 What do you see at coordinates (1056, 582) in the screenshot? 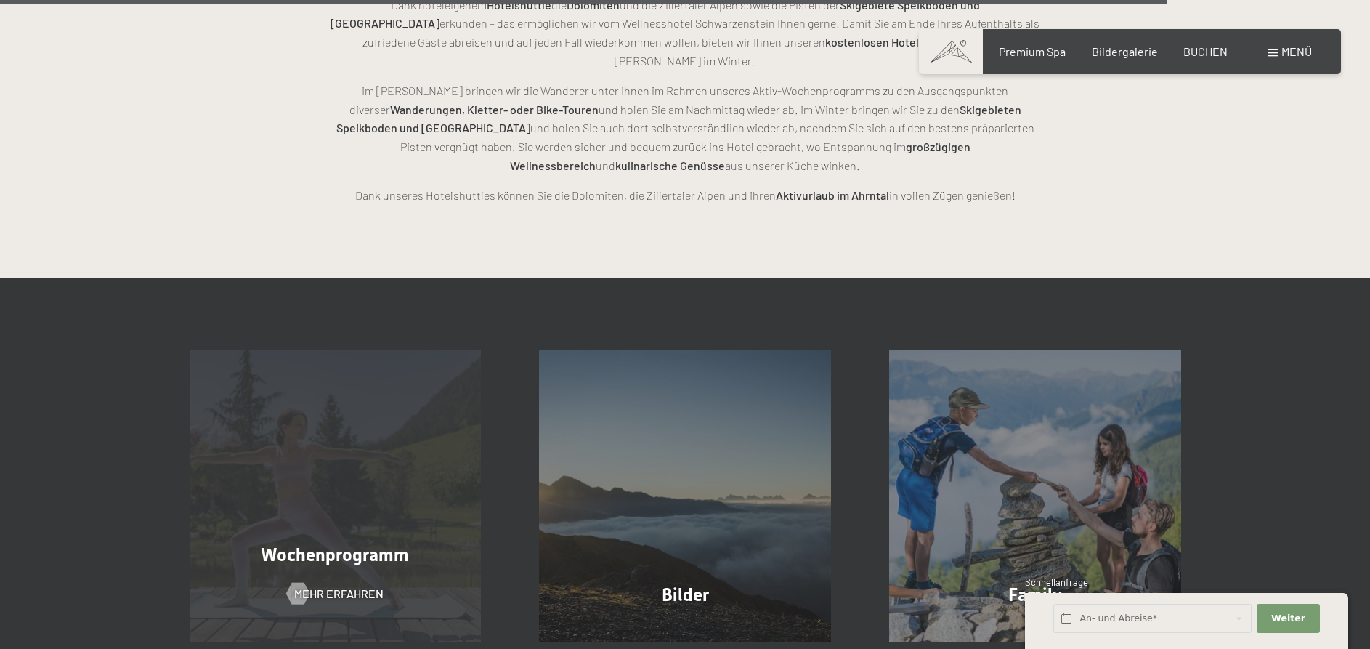
I see `span: Schnellanfrage` at bounding box center [1056, 582].